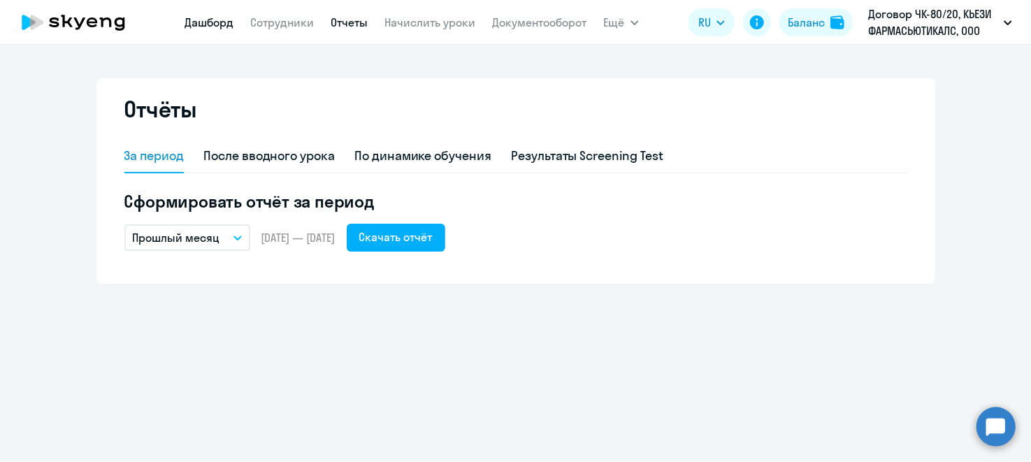  I want to click on div: За период, so click(154, 156).